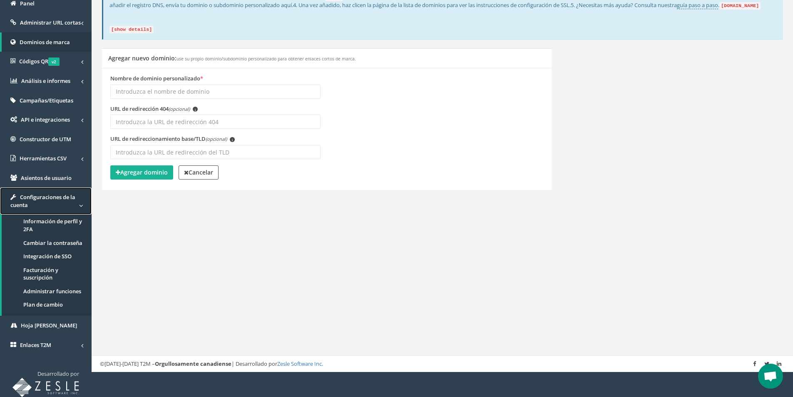 The image size is (793, 397). What do you see at coordinates (193, 364) in the screenshot?
I see `font: Orgullosamente canadiense` at bounding box center [193, 364].